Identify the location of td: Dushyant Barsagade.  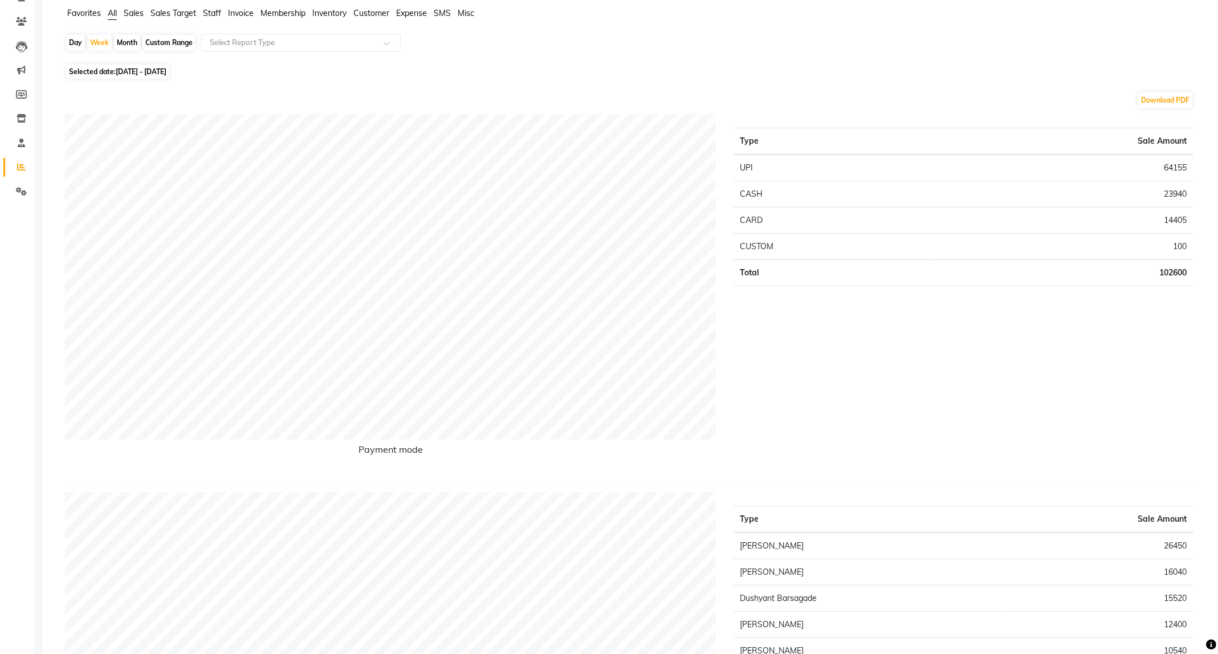
(869, 598).